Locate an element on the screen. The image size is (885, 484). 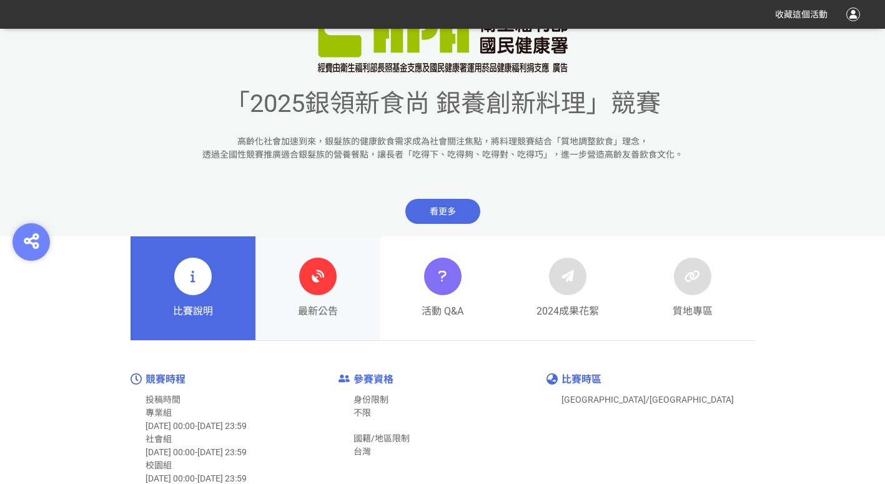
span: 專業組 is located at coordinates (159, 412).